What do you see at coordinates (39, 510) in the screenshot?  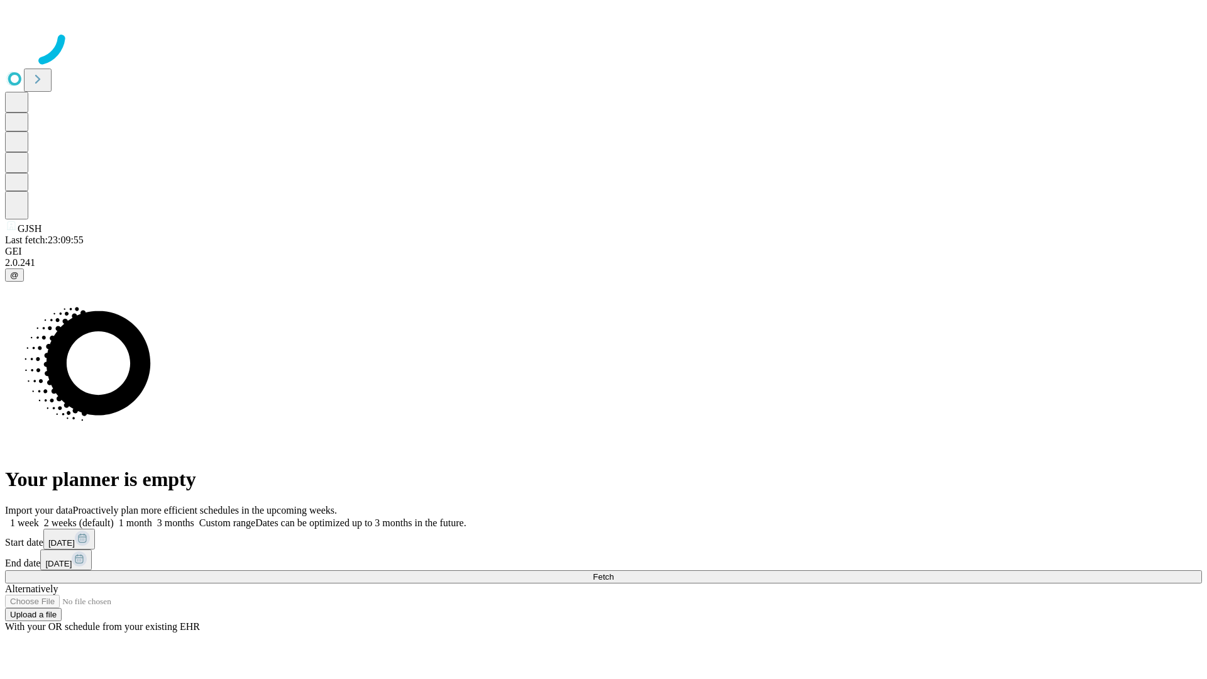 I see `span: Import your data` at bounding box center [39, 510].